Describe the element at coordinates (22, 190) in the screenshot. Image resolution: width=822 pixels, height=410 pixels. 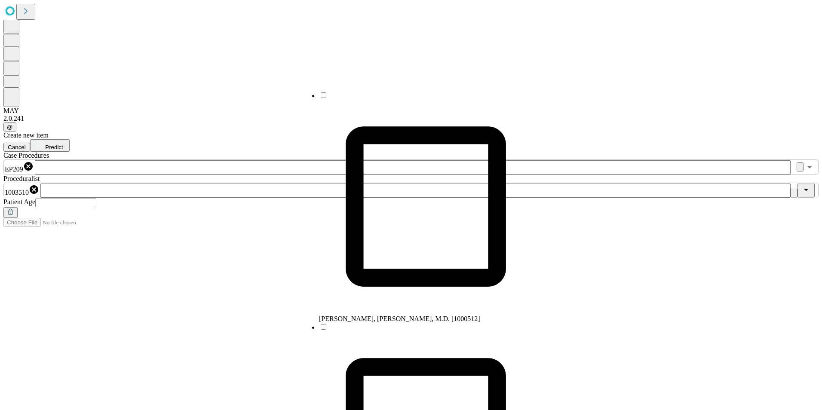
I see `div: 1003510` at that location.